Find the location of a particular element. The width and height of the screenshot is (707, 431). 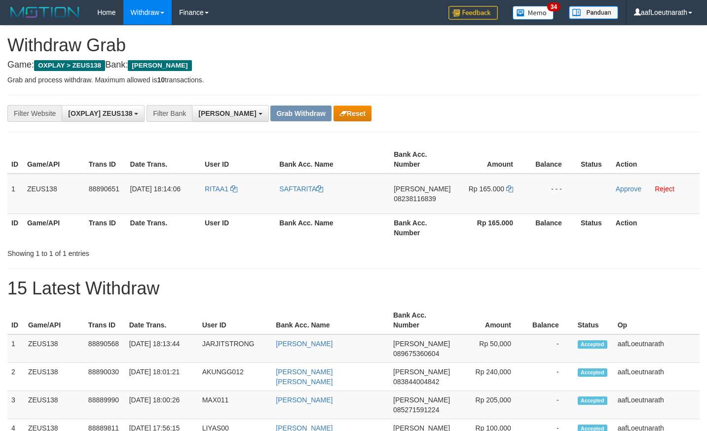

div: Showing 1 to 1 of 1 entries is located at coordinates (147, 252).